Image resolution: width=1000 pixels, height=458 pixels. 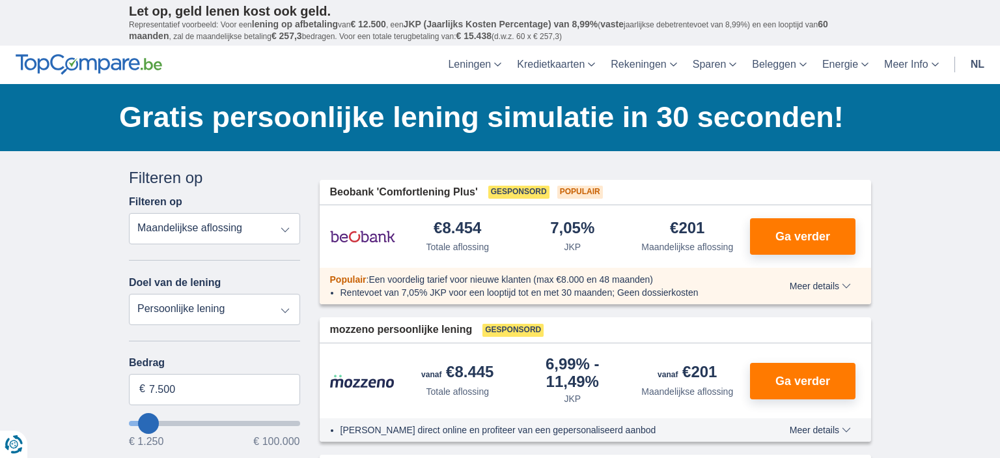 I want to click on span: vaste, so click(x=612, y=24).